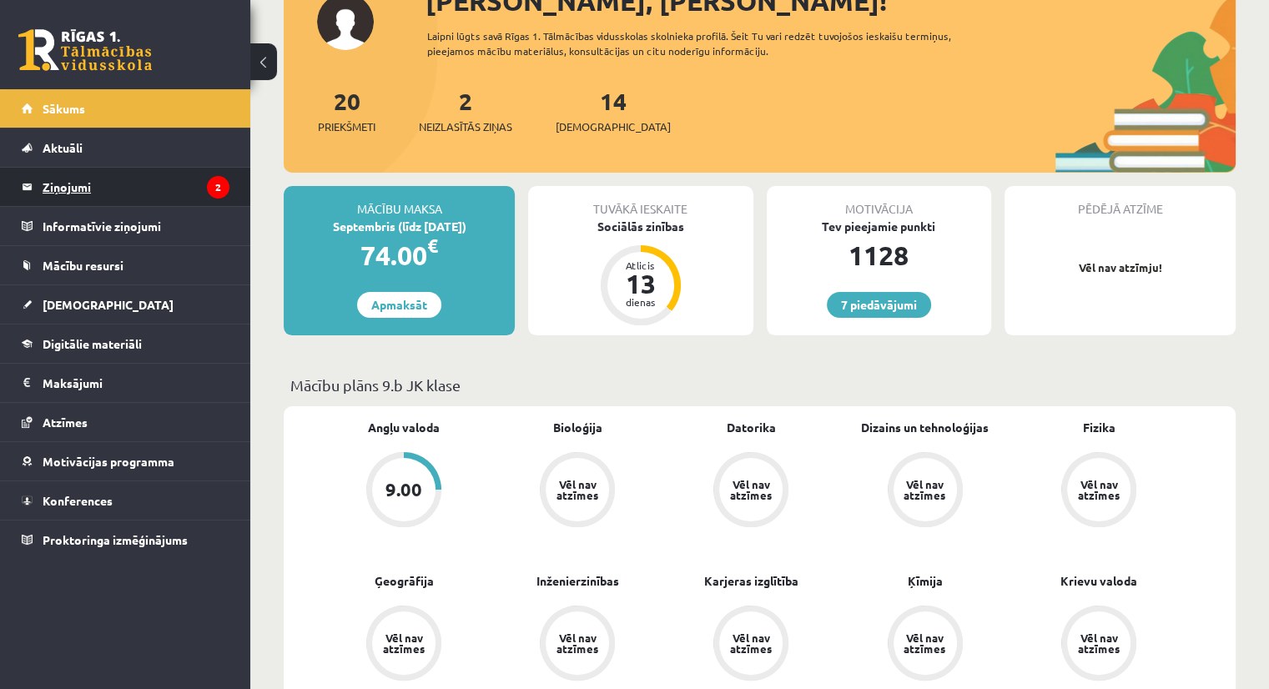  What do you see at coordinates (578, 581) in the screenshot?
I see `a: Inženierzinības` at bounding box center [578, 581].